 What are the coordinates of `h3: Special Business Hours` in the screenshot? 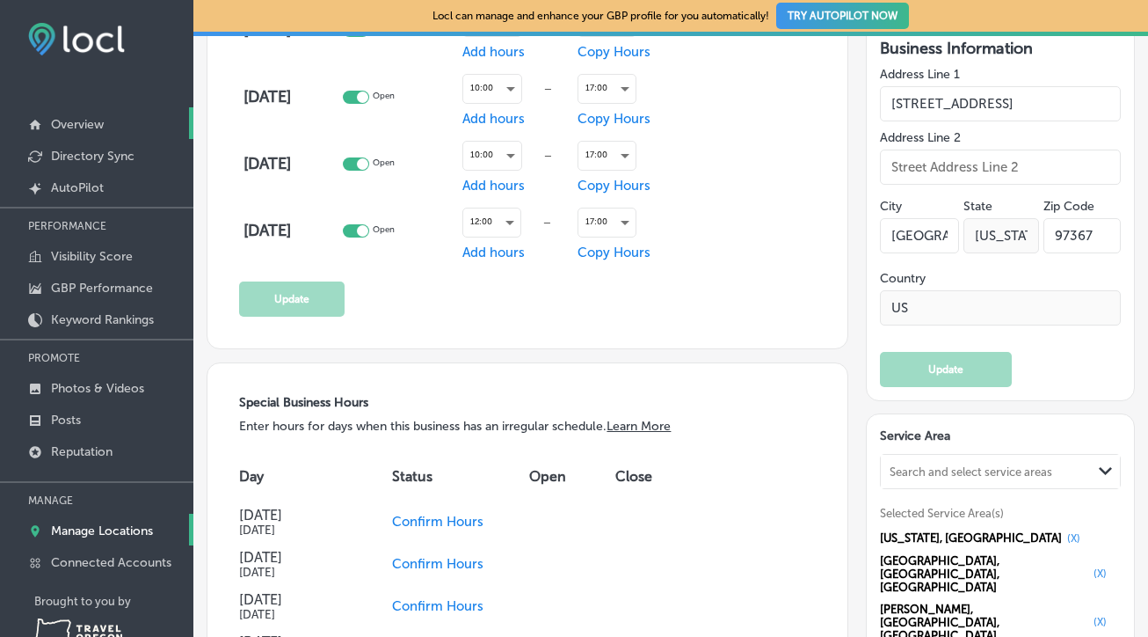 It's located at (527, 402).